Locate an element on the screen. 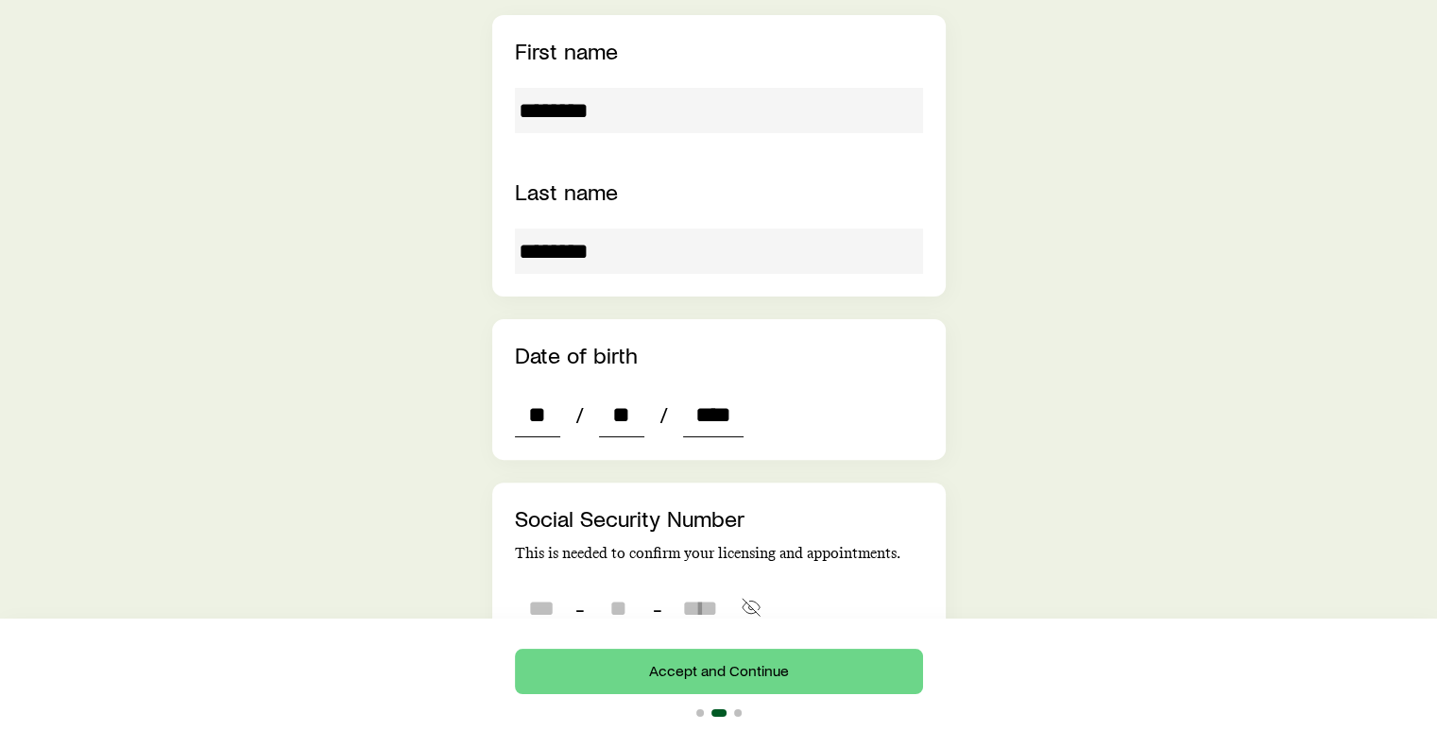 The width and height of the screenshot is (1437, 747). p: This is needed to confirm your licensing and appointments. is located at coordinates (719, 553).